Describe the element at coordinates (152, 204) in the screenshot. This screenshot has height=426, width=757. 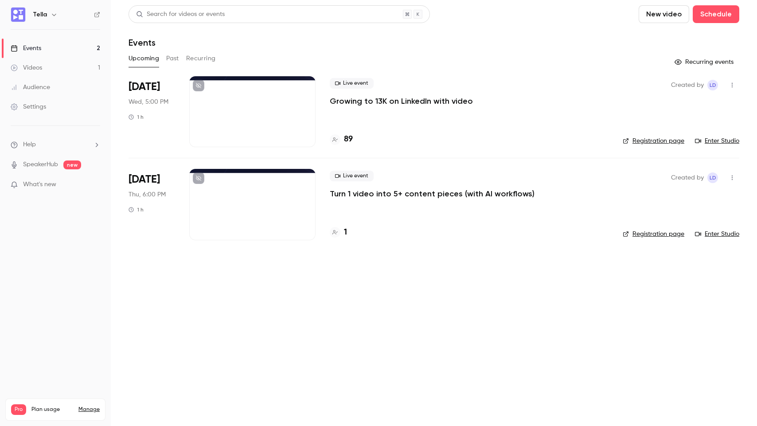
I see `div: Oct 2 Thu, 5:00 PM (Europe/Lisbon)` at that location.